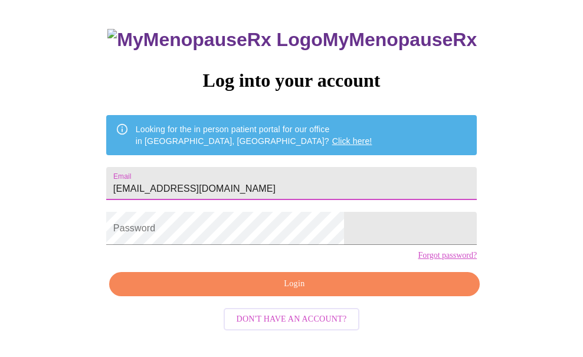  Describe the element at coordinates (215, 40) in the screenshot. I see `img: MyMenopauseRx Logo` at that location.